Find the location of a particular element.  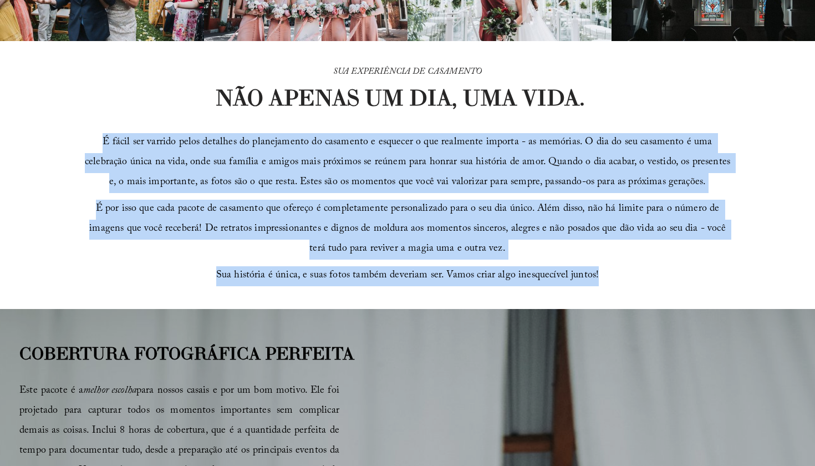

strong: COBERTURA FOTOGRÁFICA PERFEITA is located at coordinates (187, 353).